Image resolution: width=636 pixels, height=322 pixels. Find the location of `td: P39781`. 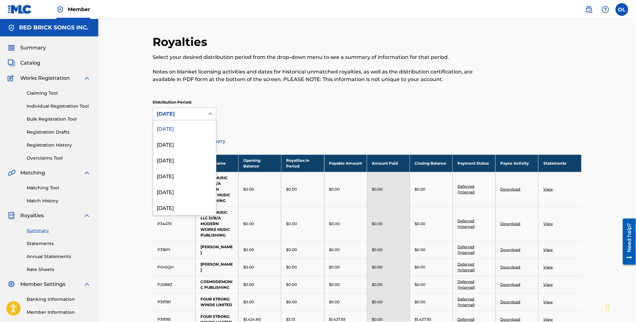

td: P39781 is located at coordinates (174, 302).